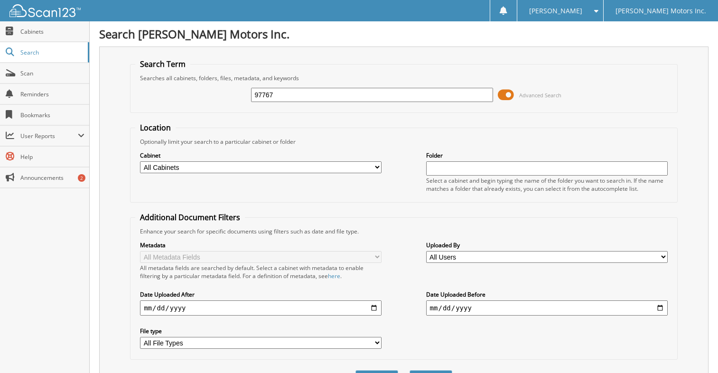 This screenshot has height=373, width=718. I want to click on input: end, so click(547, 308).